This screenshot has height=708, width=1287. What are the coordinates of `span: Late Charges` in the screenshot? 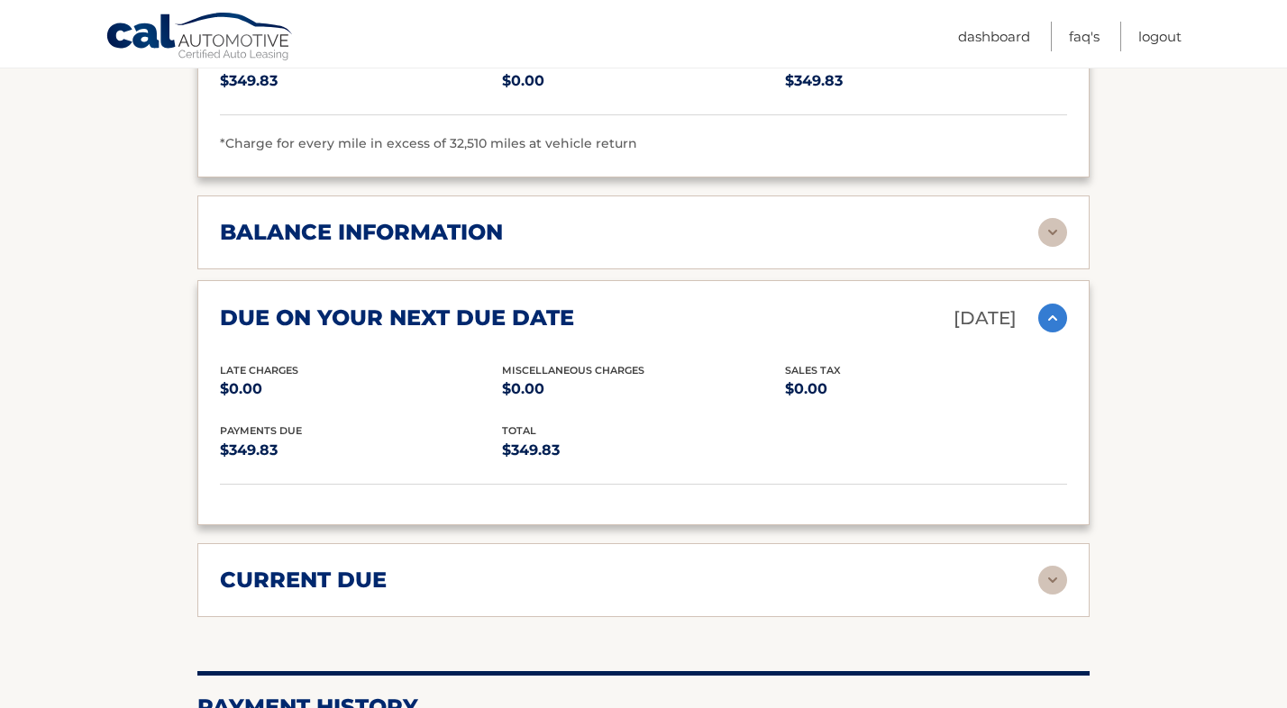 It's located at (259, 370).